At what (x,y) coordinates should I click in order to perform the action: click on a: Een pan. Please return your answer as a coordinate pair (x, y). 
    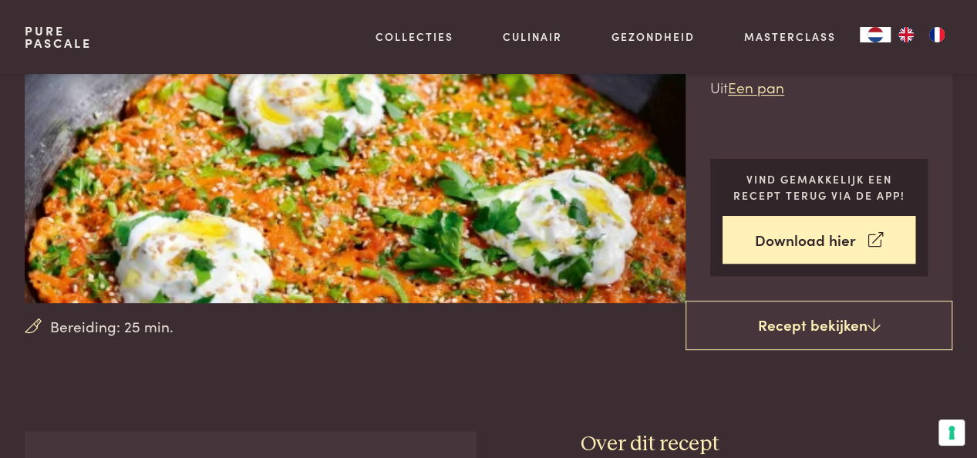
    Looking at the image, I should click on (756, 86).